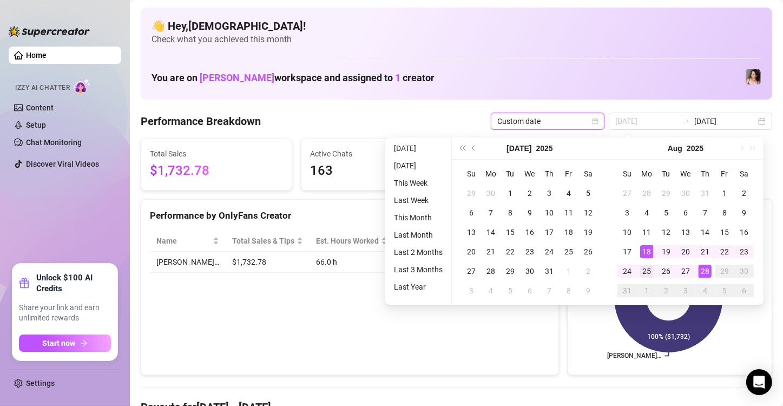 The image size is (783, 406). Describe the element at coordinates (666, 271) in the screenshot. I see `td: 2025-08-26` at that location.